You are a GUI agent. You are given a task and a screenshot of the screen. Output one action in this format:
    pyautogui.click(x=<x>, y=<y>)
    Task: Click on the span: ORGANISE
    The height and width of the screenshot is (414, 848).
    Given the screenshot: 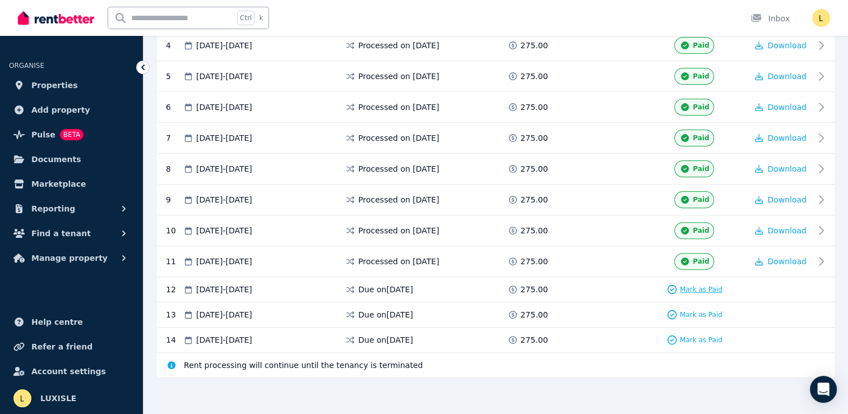 What is the action you would take?
    pyautogui.click(x=26, y=66)
    